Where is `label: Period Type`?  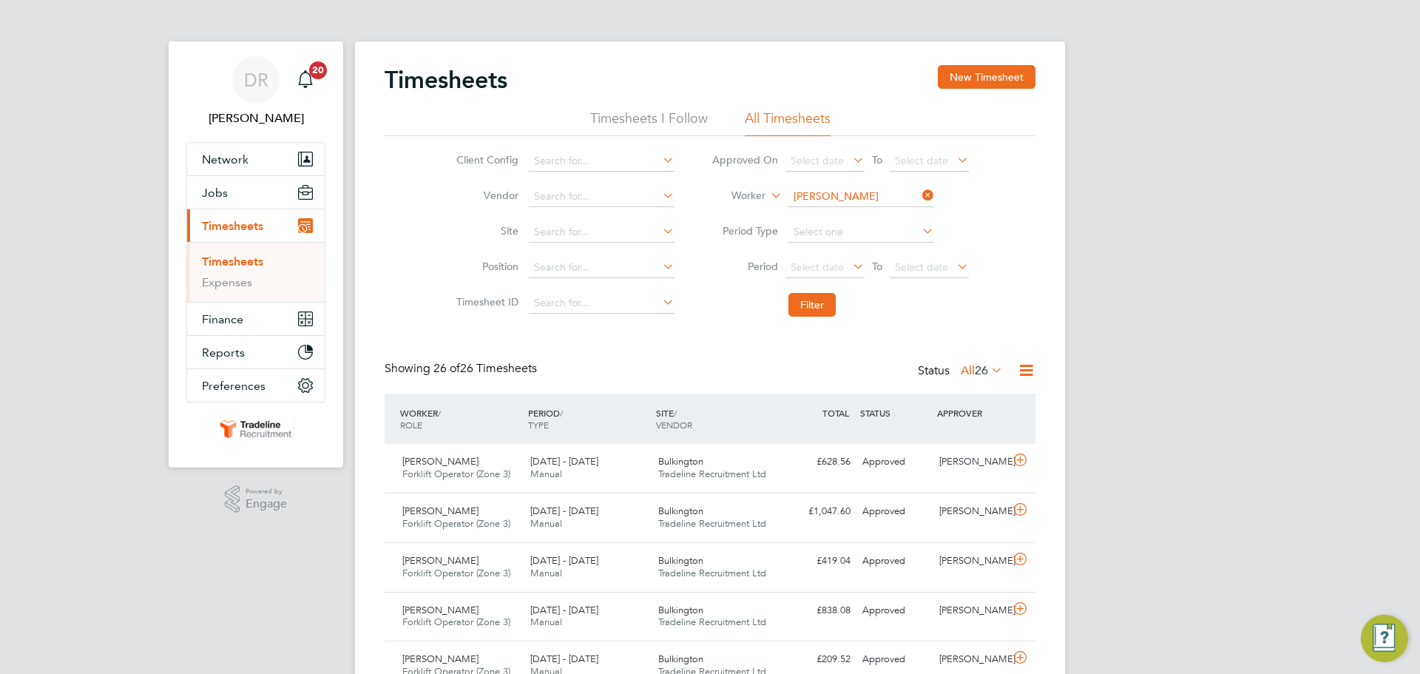 label: Period Type is located at coordinates (745, 231).